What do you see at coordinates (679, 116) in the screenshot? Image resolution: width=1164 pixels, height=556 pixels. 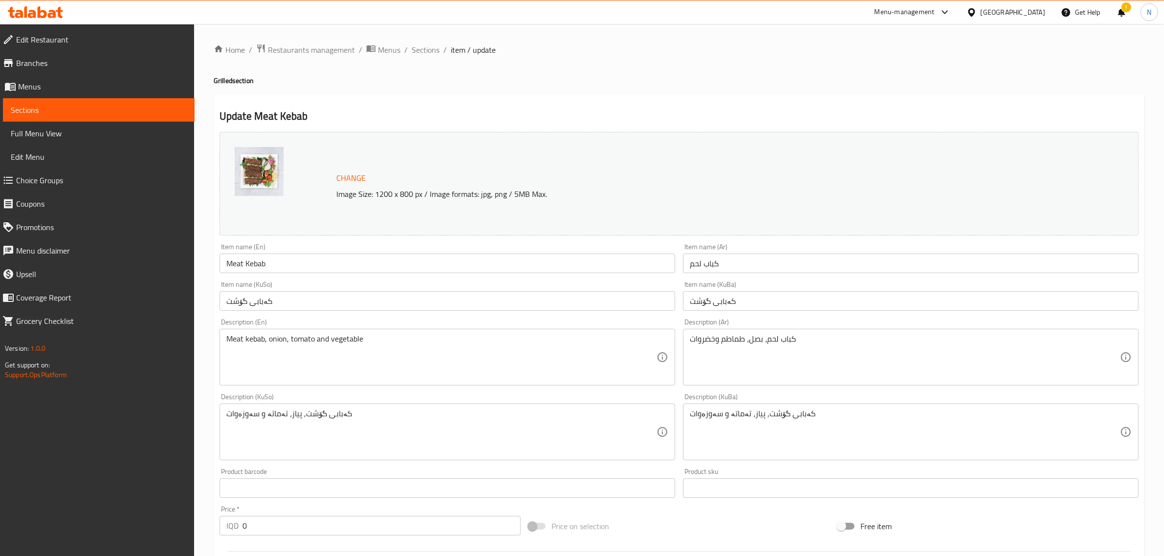 I see `h2: Update Meat Kebab` at bounding box center [679, 116].